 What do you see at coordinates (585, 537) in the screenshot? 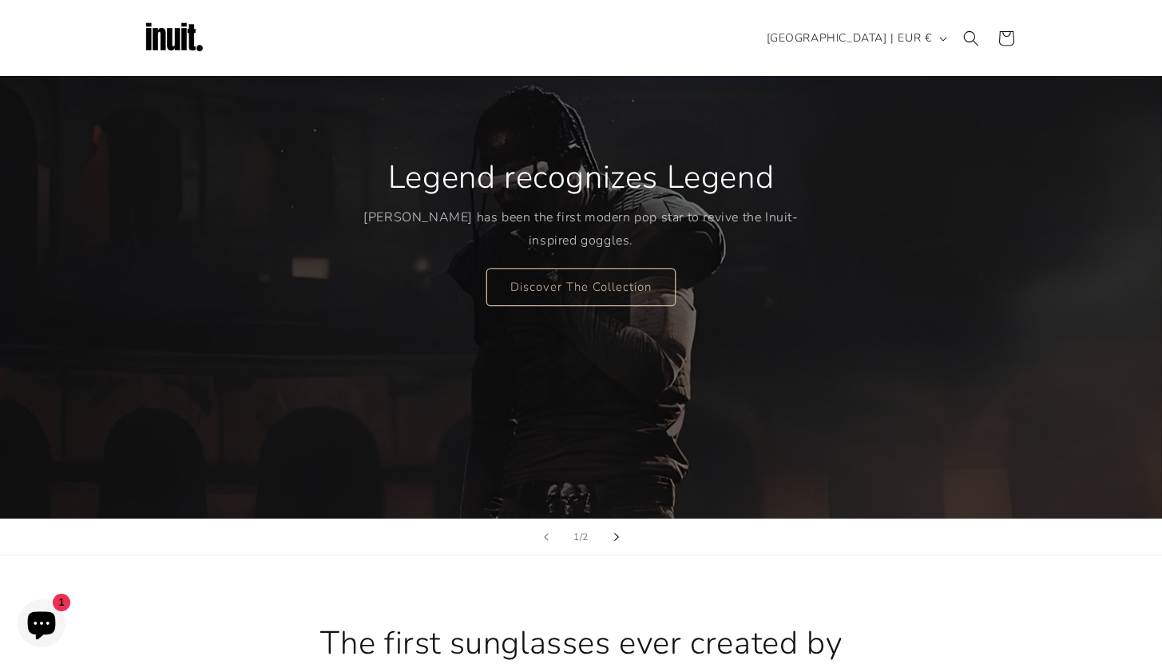
I see `span: 2` at bounding box center [585, 537].